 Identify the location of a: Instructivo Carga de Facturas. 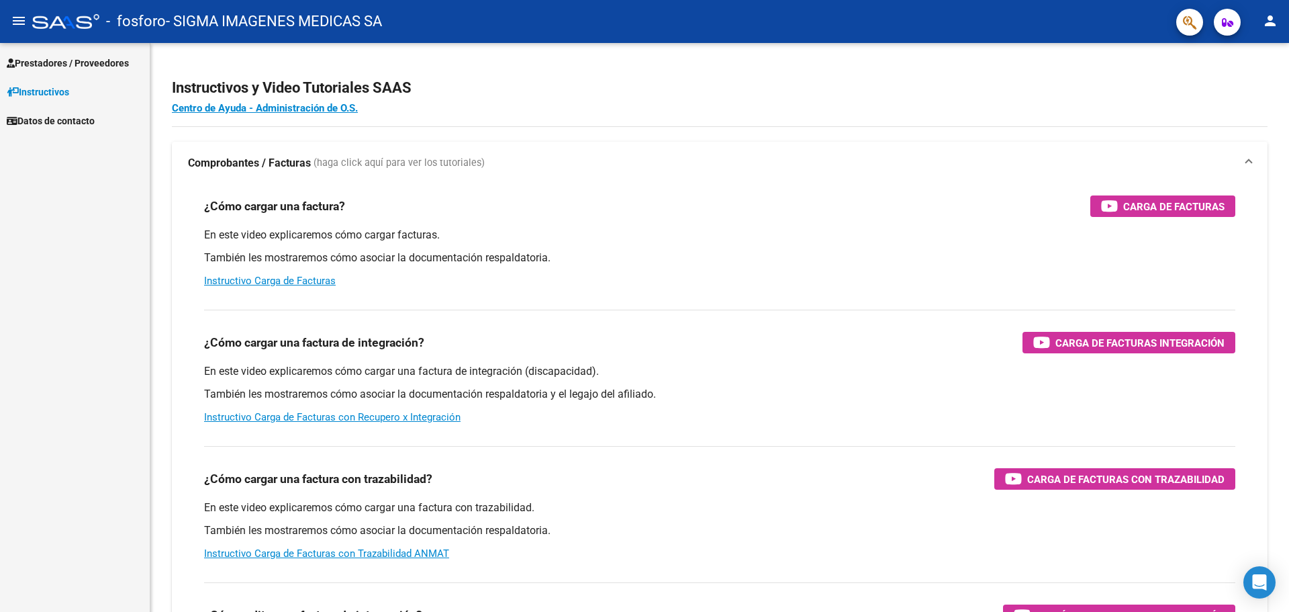
(270, 281).